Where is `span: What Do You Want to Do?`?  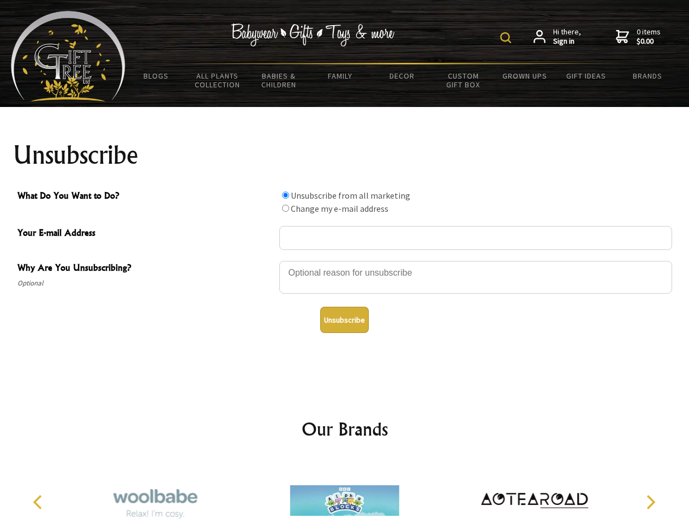 span: What Do You Want to Do? is located at coordinates (146, 196).